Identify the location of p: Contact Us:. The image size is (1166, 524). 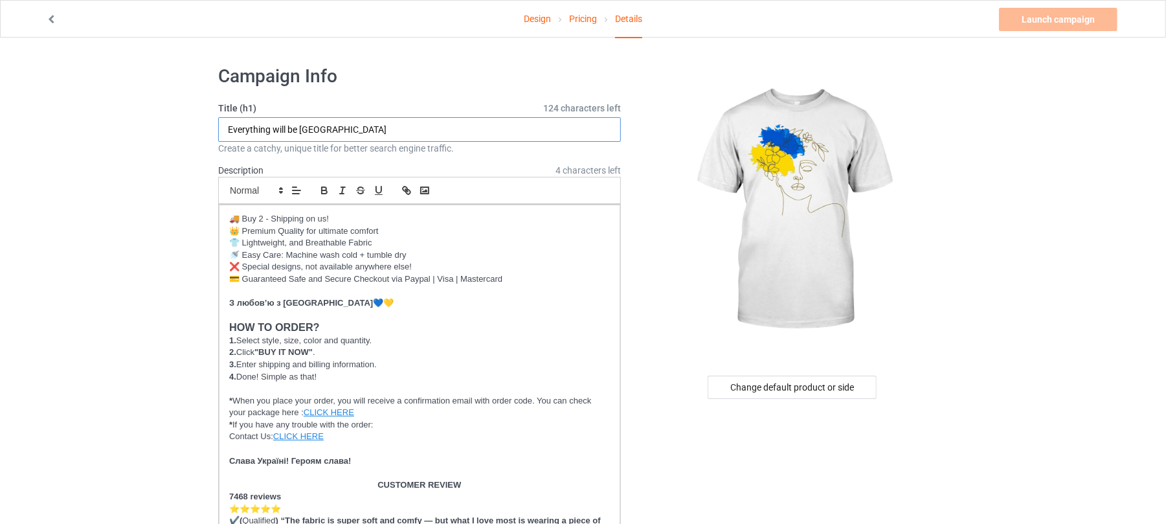
(419, 436).